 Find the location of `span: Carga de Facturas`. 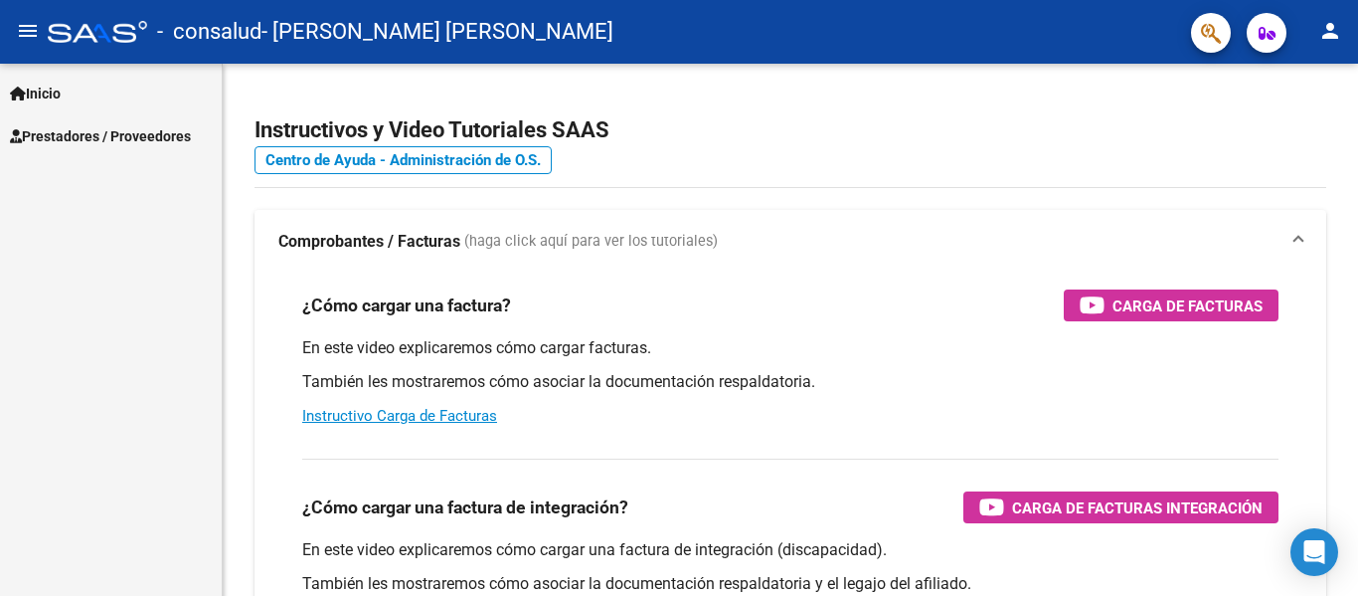

span: Carga de Facturas is located at coordinates (1187, 305).